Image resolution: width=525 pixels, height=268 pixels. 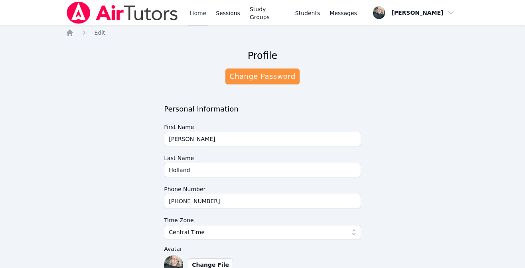 What do you see at coordinates (262, 249) in the screenshot?
I see `label: Avatar` at bounding box center [262, 249].